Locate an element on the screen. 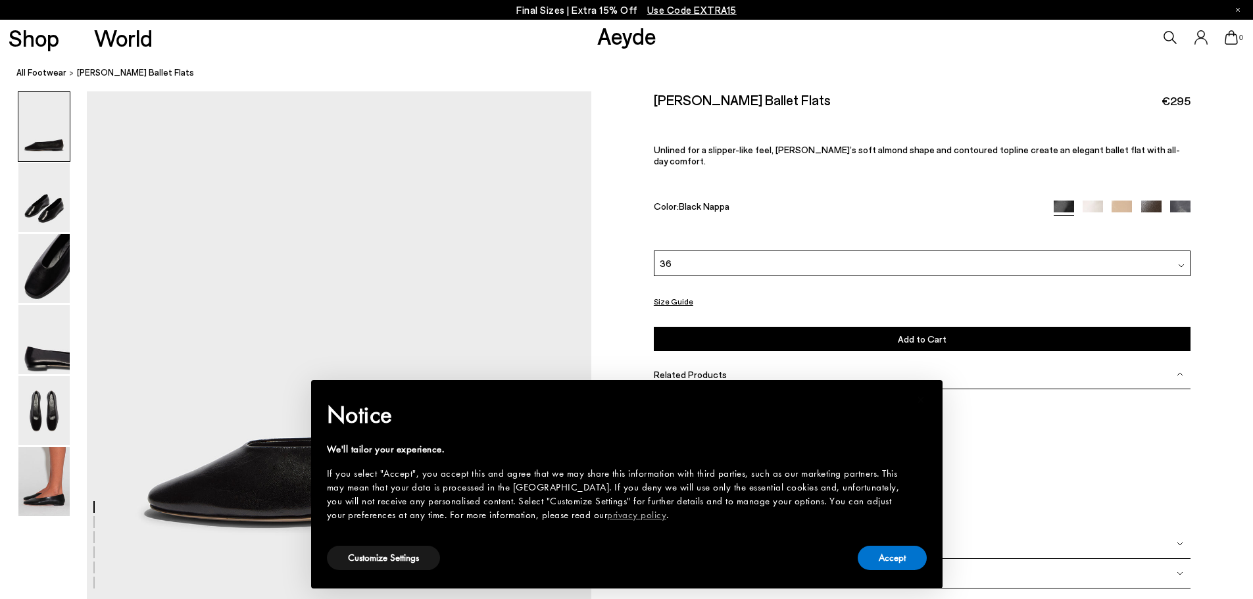  span: Black Nappa is located at coordinates (704, 206).